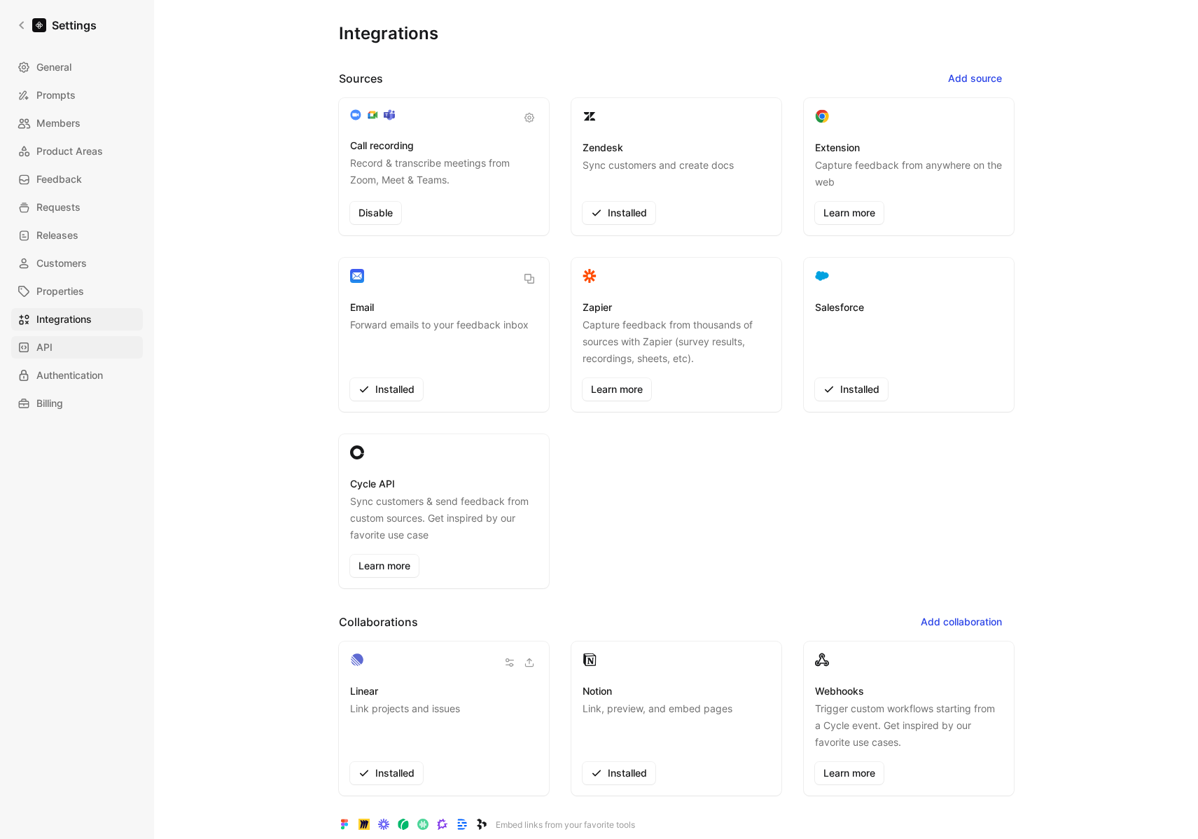  What do you see at coordinates (361, 78) in the screenshot?
I see `h2: Sources` at bounding box center [361, 78].